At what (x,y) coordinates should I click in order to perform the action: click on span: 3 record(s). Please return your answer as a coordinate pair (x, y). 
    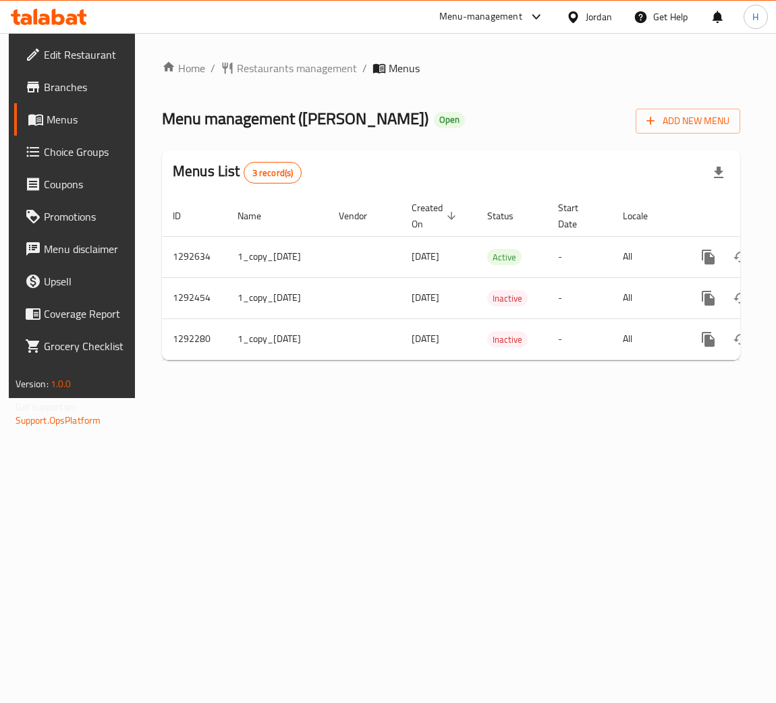
    Looking at the image, I should click on (273, 173).